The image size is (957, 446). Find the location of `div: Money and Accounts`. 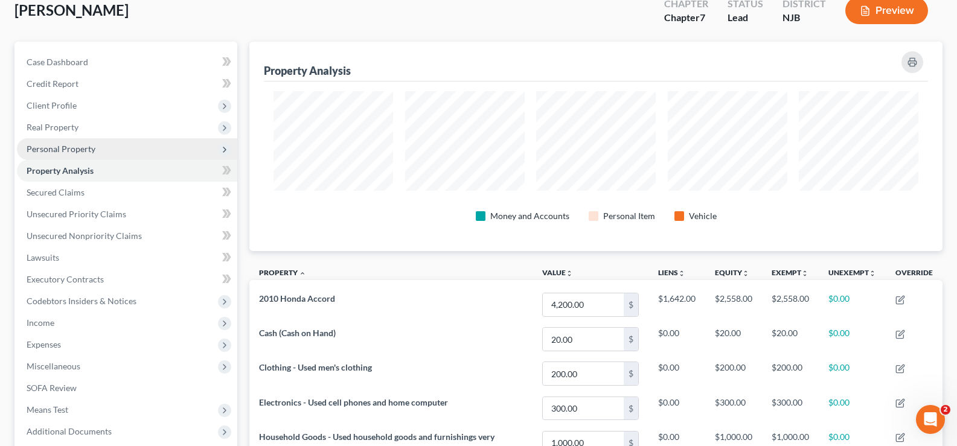

div: Money and Accounts is located at coordinates (529, 216).